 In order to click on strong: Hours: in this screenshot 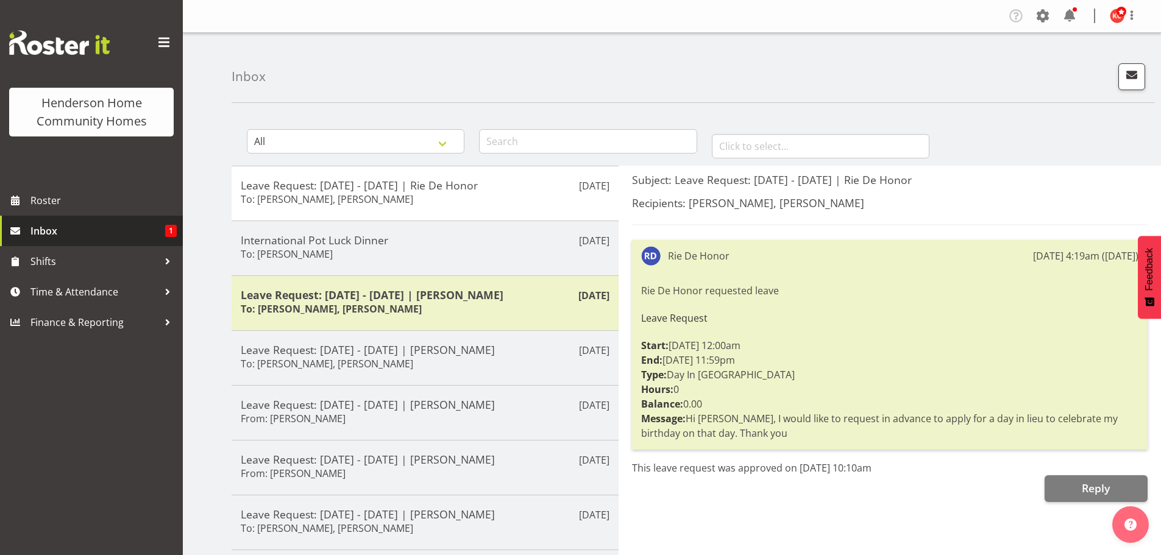, I will do `click(657, 389)`.